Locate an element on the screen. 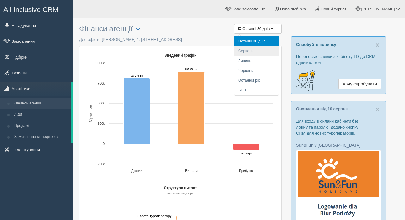  span: Новий турист is located at coordinates (333, 9).